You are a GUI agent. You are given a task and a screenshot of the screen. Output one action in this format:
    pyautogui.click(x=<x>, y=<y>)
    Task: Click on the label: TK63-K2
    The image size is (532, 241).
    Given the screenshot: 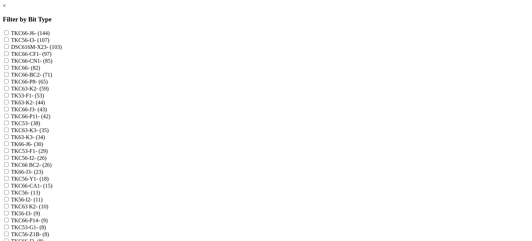 What is the action you would take?
    pyautogui.click(x=28, y=102)
    